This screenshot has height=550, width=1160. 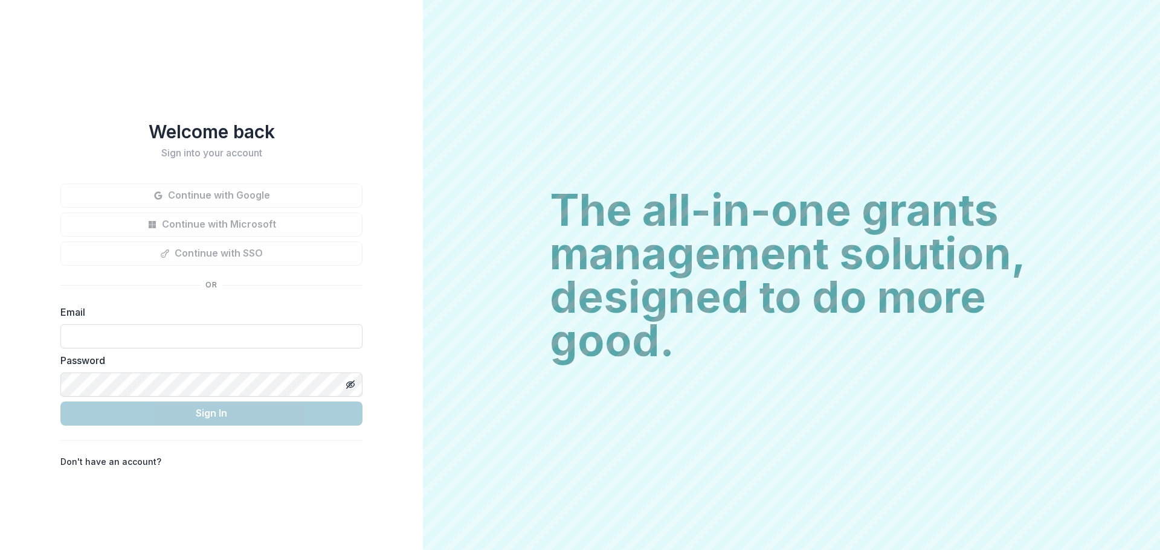 I want to click on label: Password, so click(x=208, y=361).